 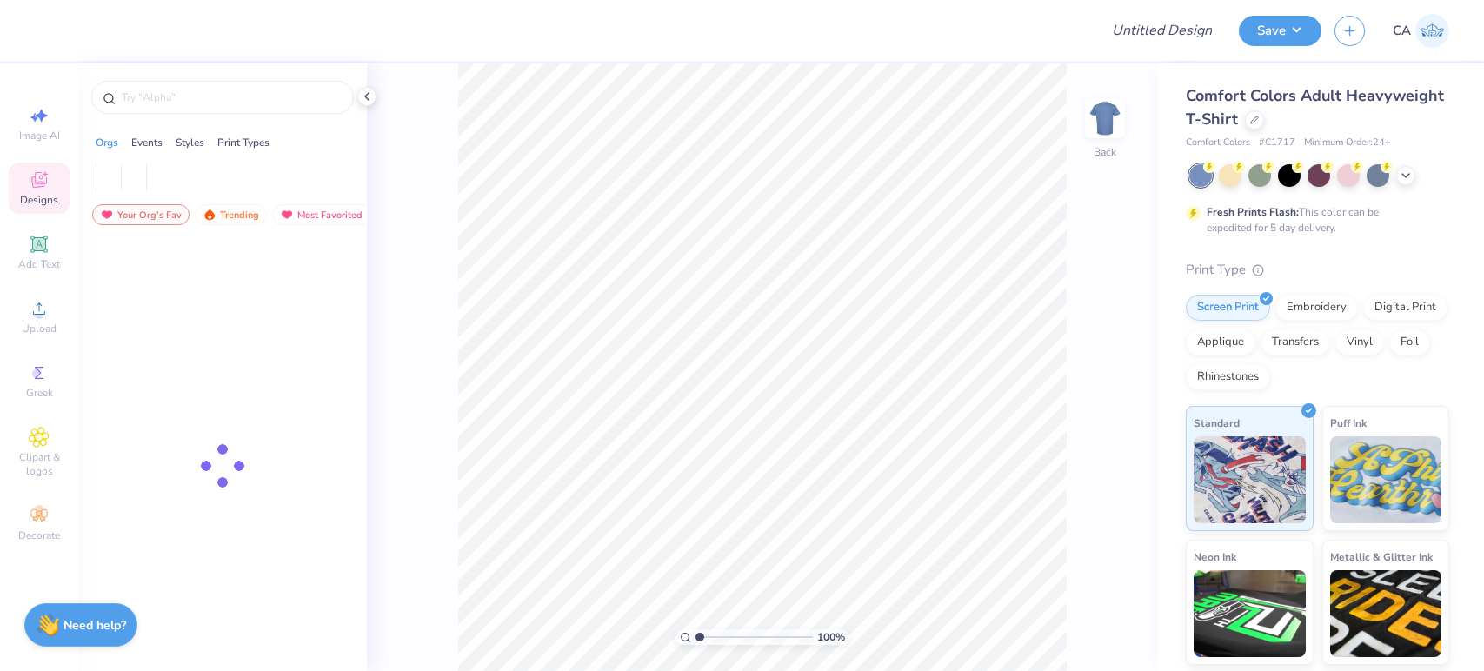 I want to click on span: 100 %, so click(x=831, y=637).